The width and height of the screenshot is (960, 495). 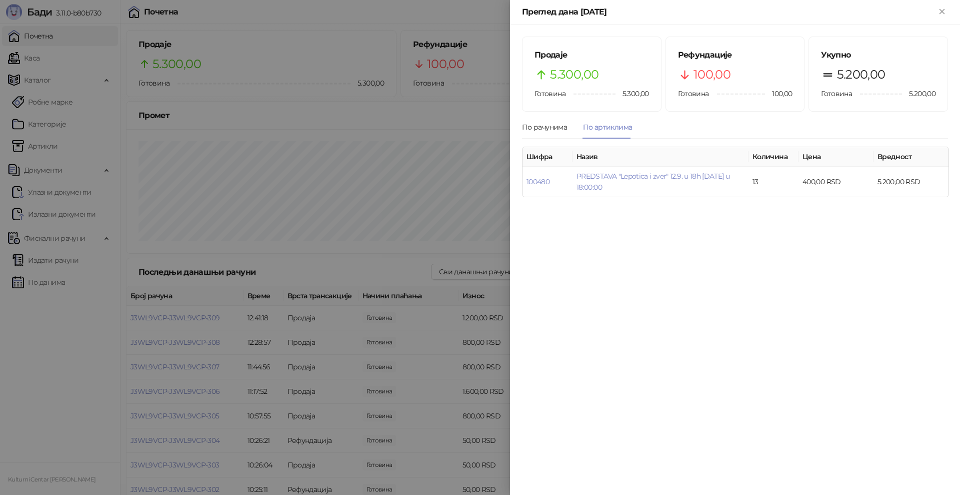 What do you see at coordinates (592, 55) in the screenshot?
I see `h5: Продаје` at bounding box center [592, 55].